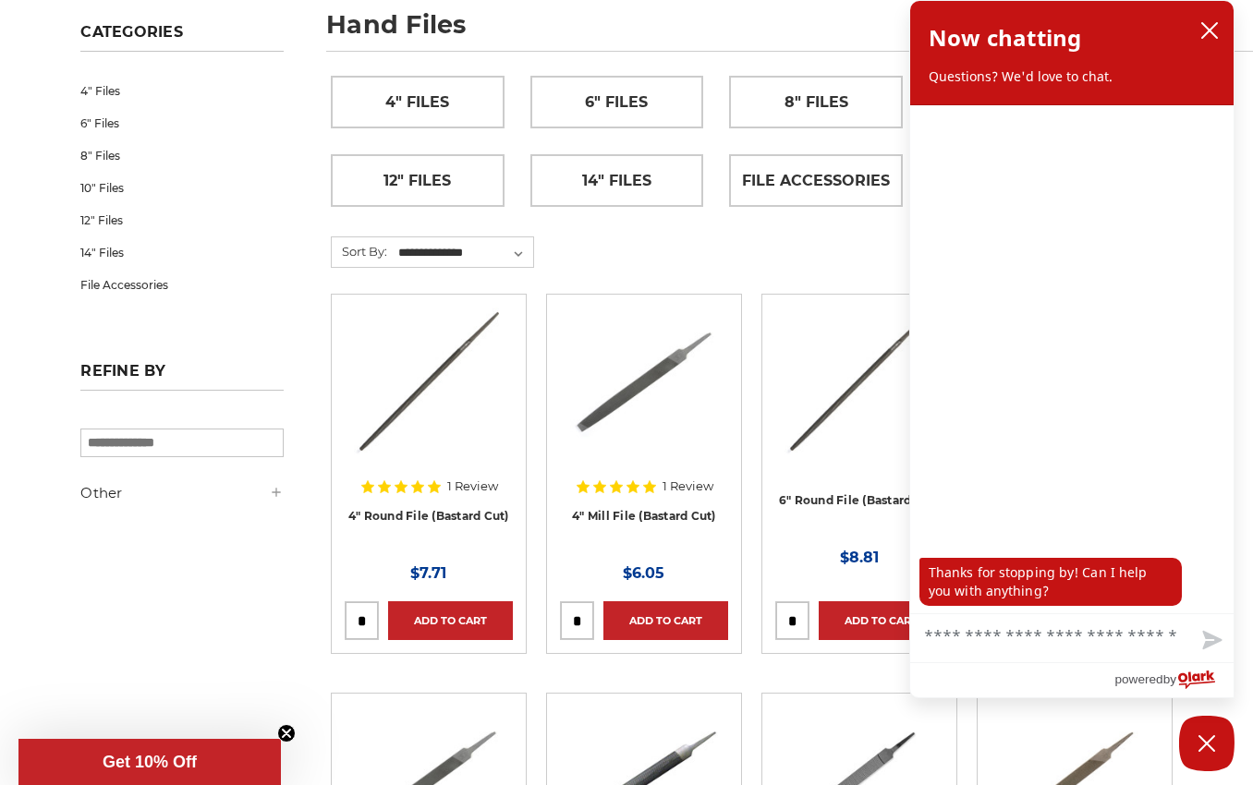 This screenshot has height=785, width=1253. What do you see at coordinates (1170, 679) in the screenshot?
I see `span: by` at bounding box center [1170, 679].